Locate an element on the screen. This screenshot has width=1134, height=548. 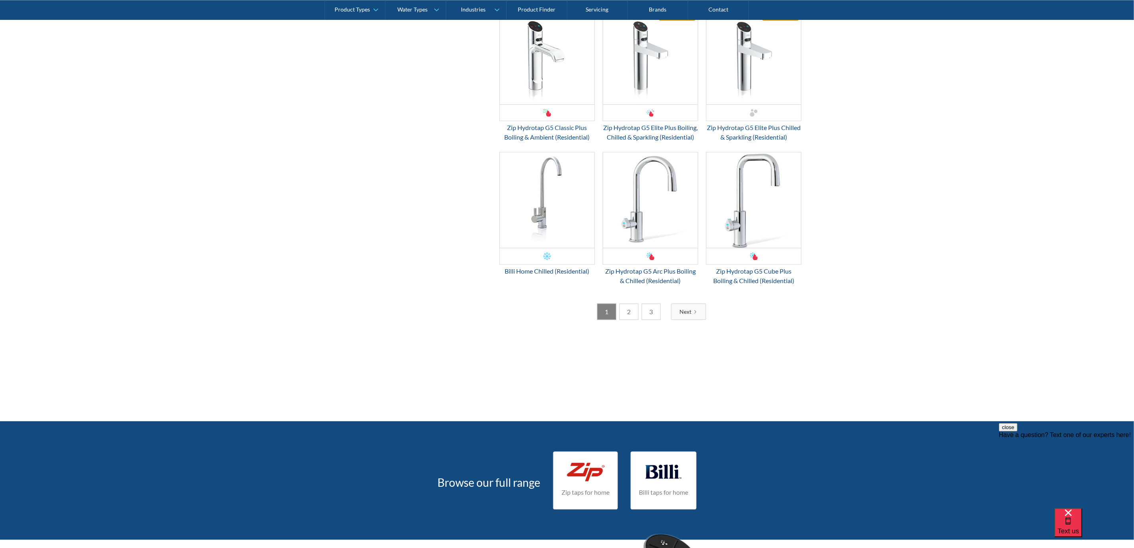
div: Next is located at coordinates (686, 311).